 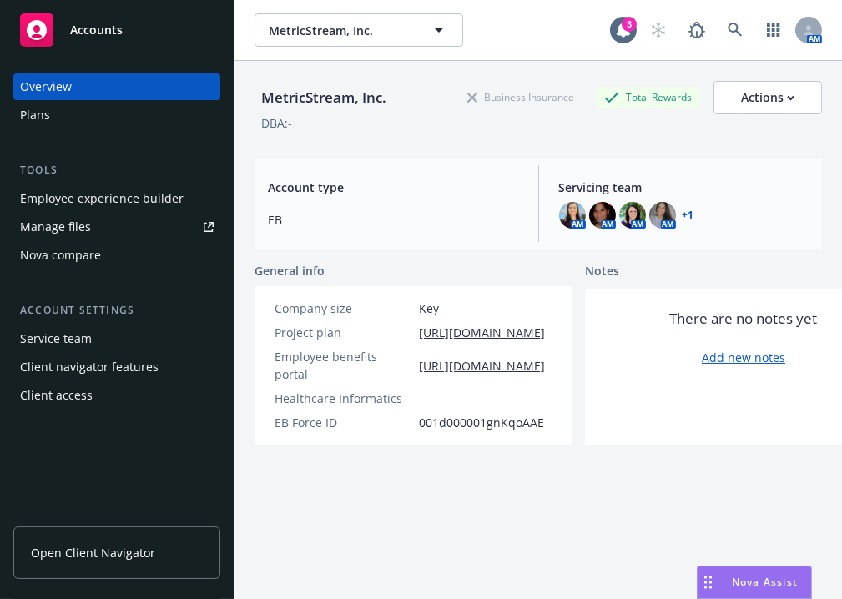 What do you see at coordinates (521, 97) in the screenshot?
I see `div: Business Insurance` at bounding box center [521, 97].